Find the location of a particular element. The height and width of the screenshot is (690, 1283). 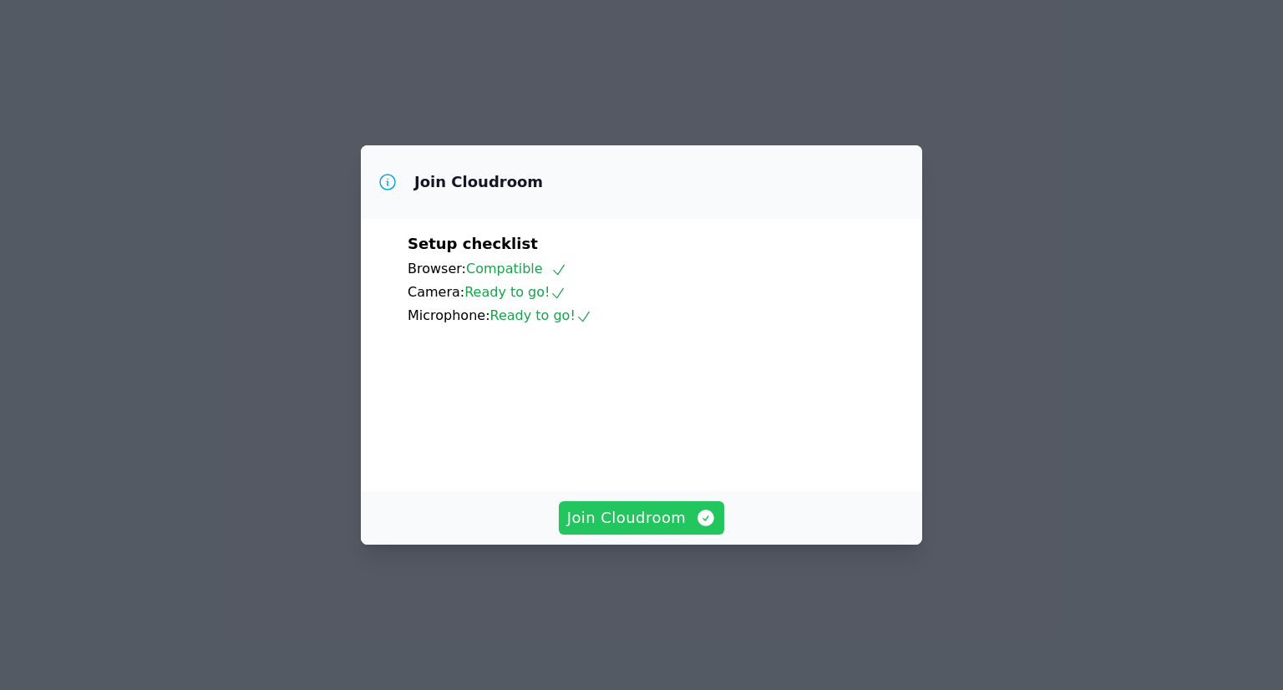

span: Camera: is located at coordinates (436, 291).